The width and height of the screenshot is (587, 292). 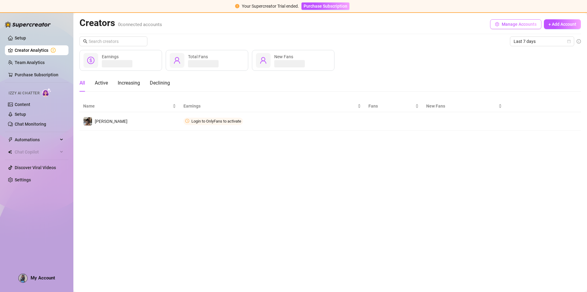 What do you see at coordinates (198, 57) in the screenshot?
I see `span: Total Fans` at bounding box center [198, 57].